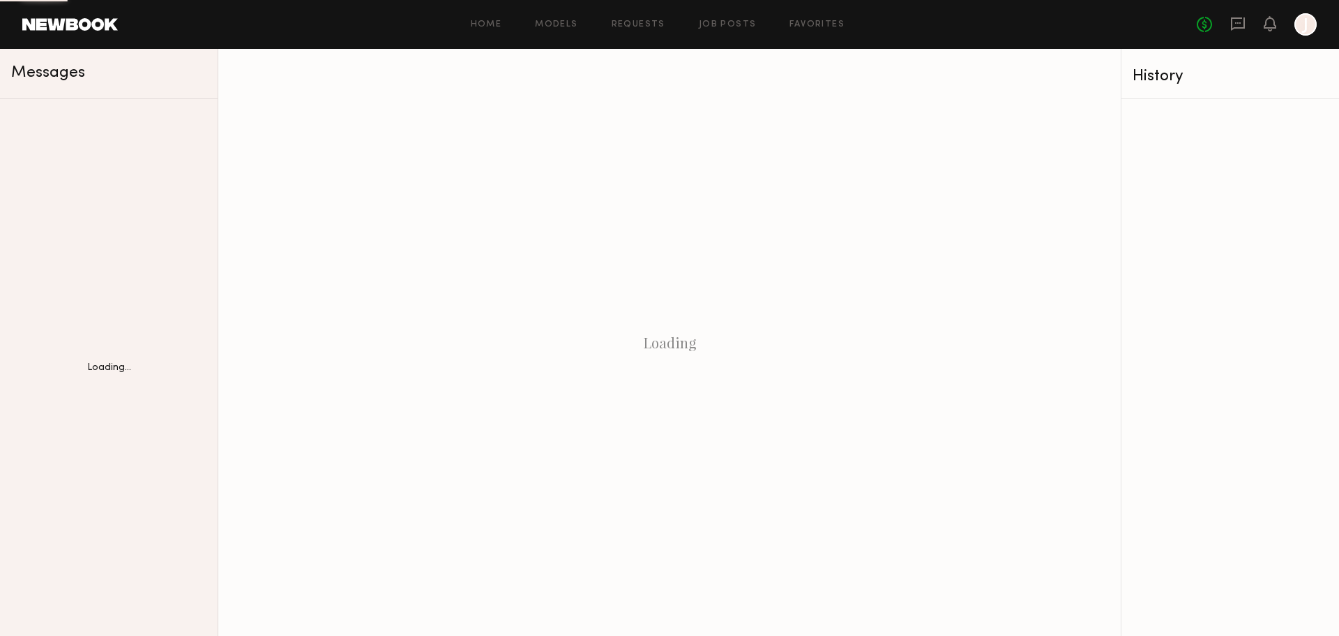 Image resolution: width=1339 pixels, height=636 pixels. I want to click on a: J, so click(1306, 24).